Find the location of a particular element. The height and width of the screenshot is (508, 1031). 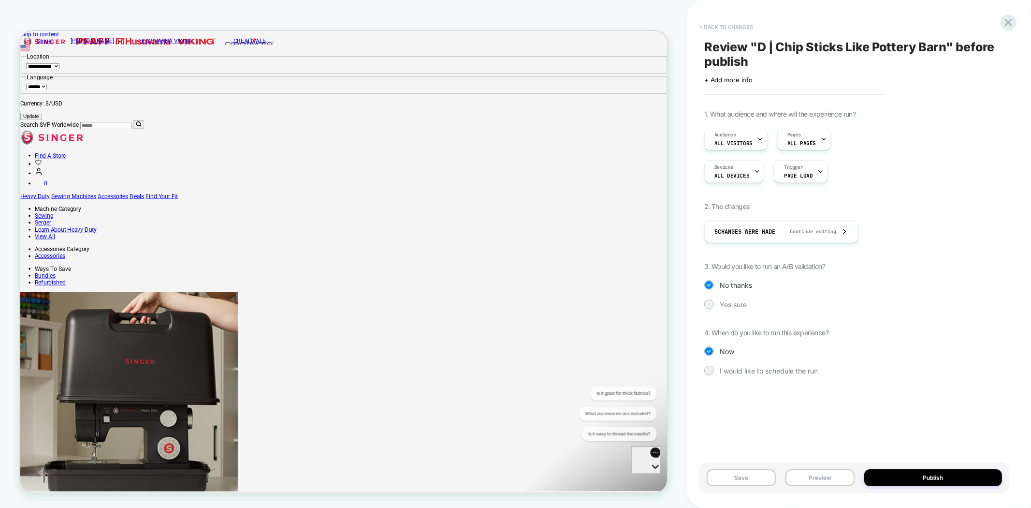

span: 3. Would you like to run an A/B validation? is located at coordinates (765, 266).